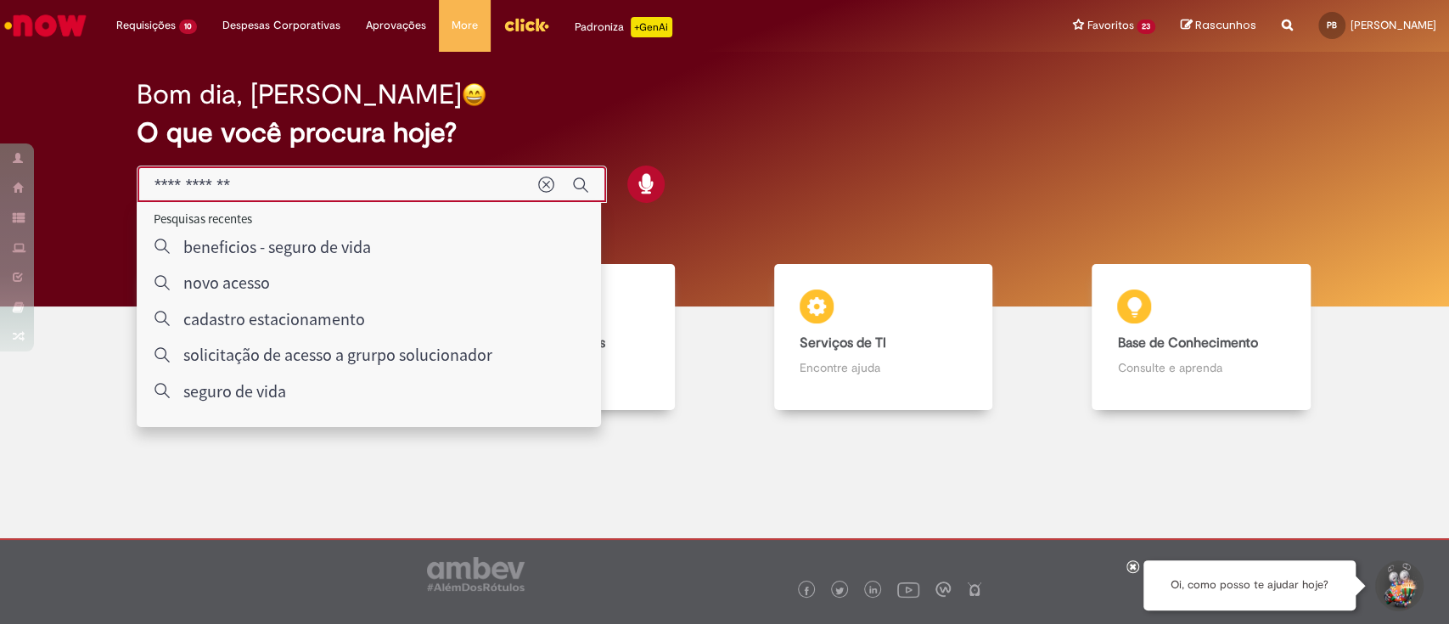  I want to click on img: logo_footer_youtube.png, so click(908, 589).